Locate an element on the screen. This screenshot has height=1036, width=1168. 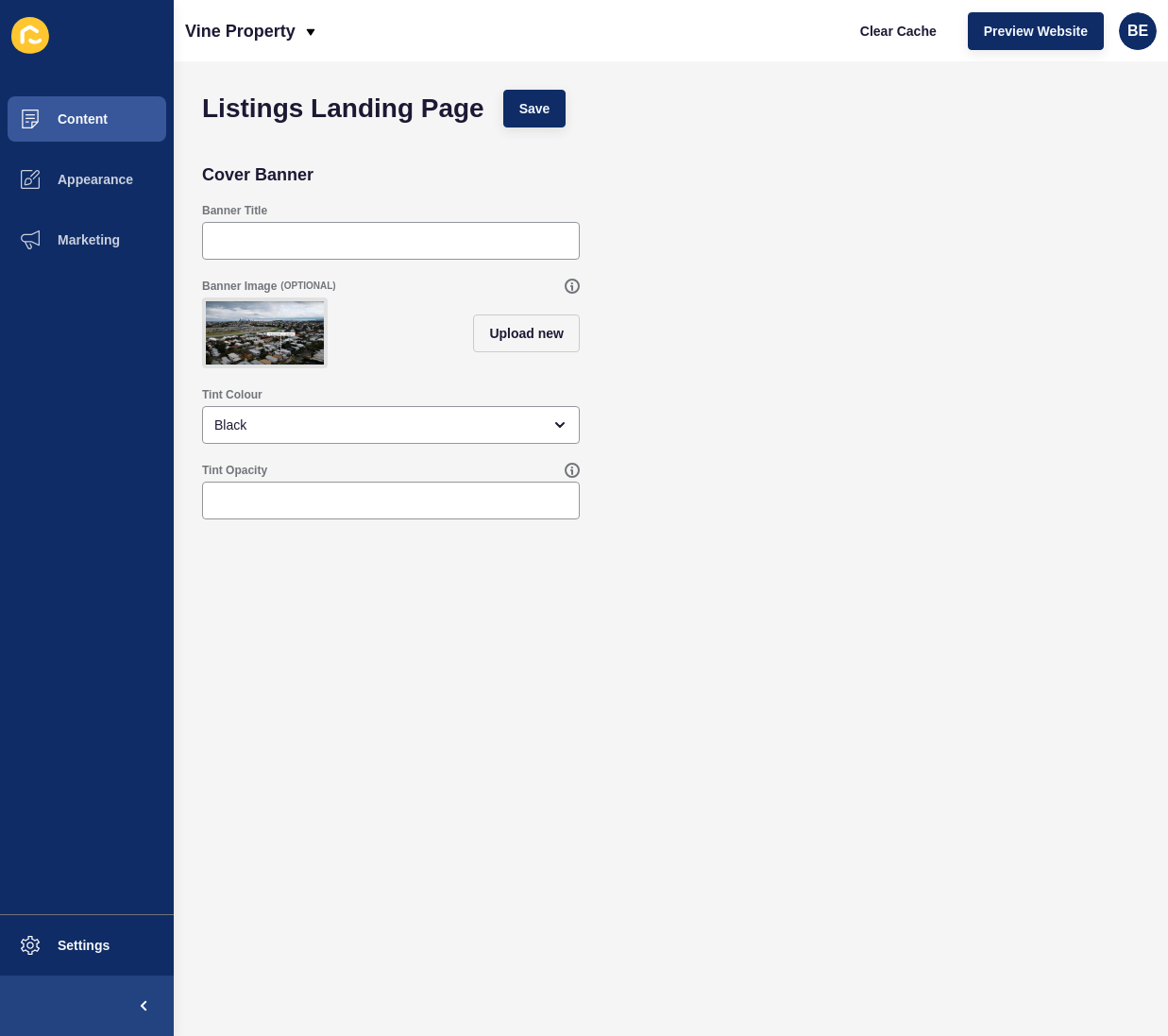
button: Clear Cache is located at coordinates (898, 32).